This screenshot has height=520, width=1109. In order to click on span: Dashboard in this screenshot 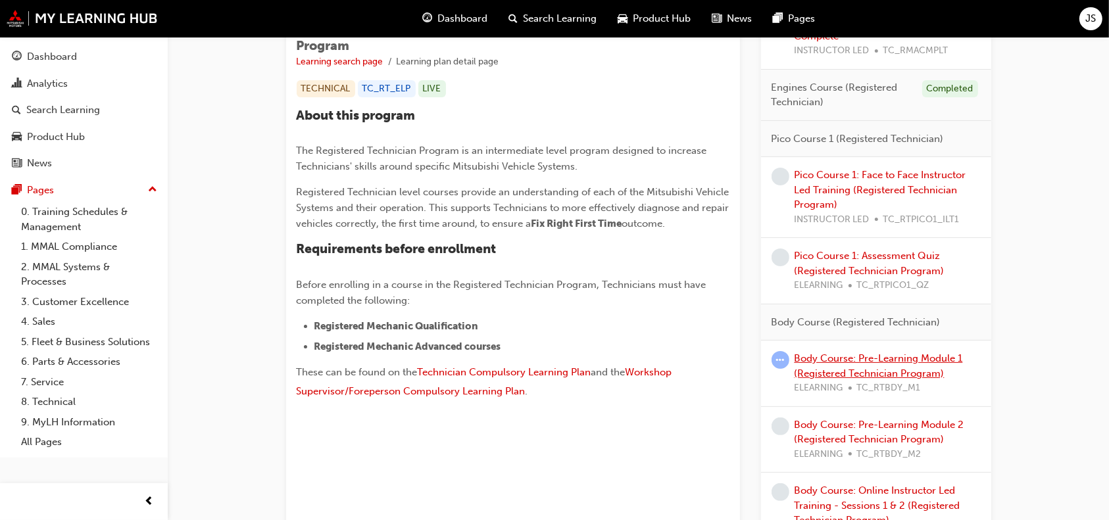, I will do `click(462, 18)`.